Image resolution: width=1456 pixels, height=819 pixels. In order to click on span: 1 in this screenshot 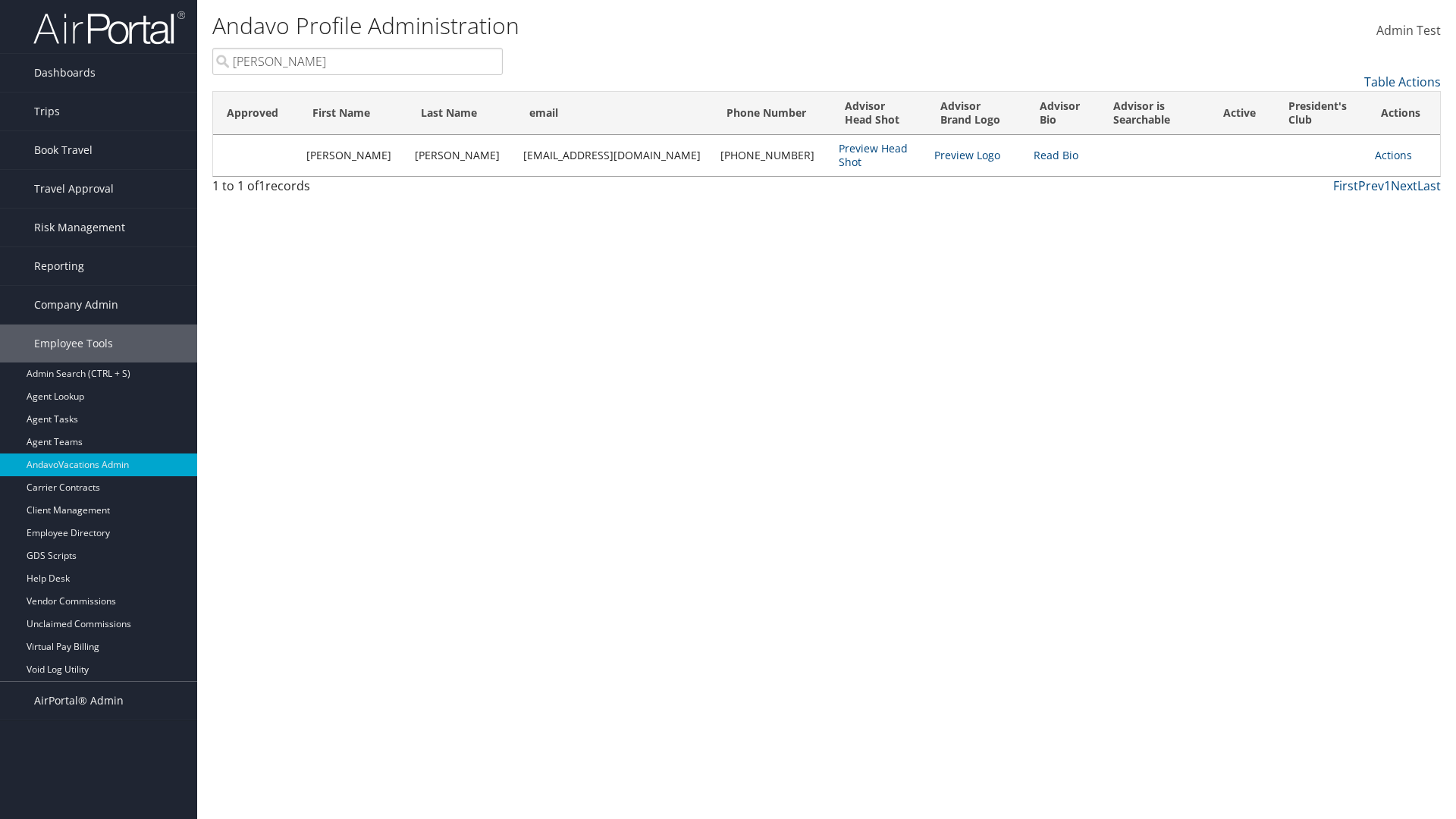, I will do `click(262, 186)`.